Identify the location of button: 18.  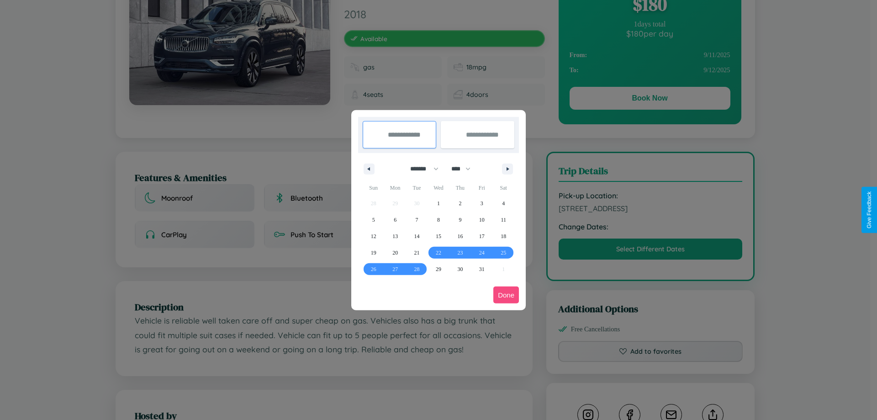
(503, 236).